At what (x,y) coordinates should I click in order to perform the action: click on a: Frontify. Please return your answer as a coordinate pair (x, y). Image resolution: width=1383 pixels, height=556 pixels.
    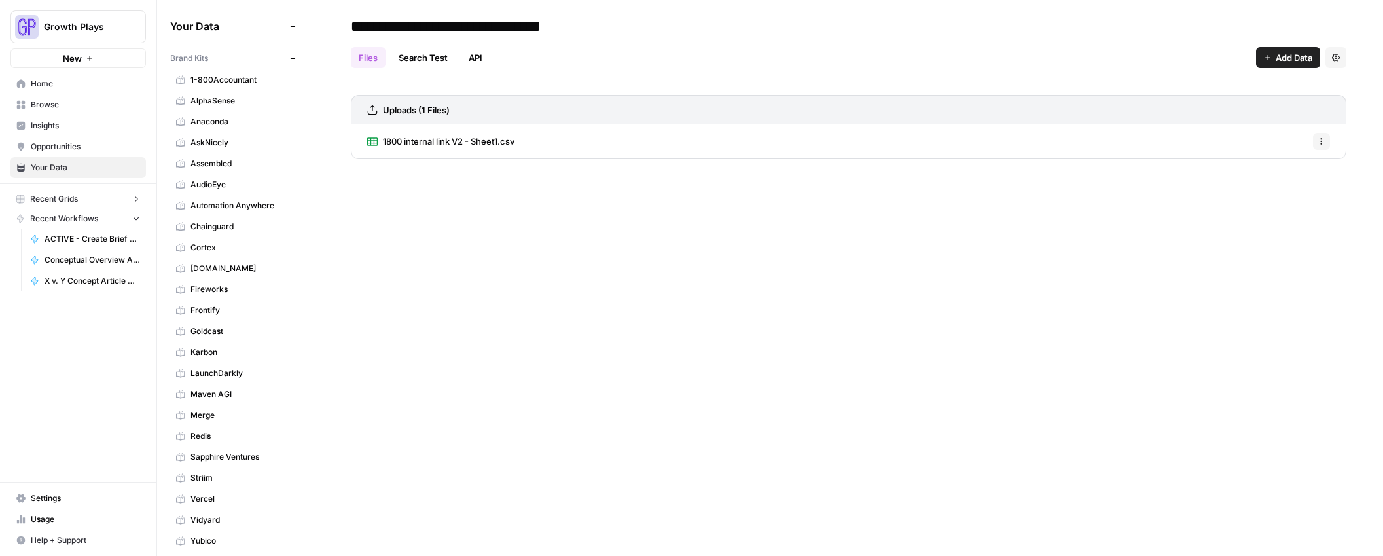
    Looking at the image, I should click on (235, 310).